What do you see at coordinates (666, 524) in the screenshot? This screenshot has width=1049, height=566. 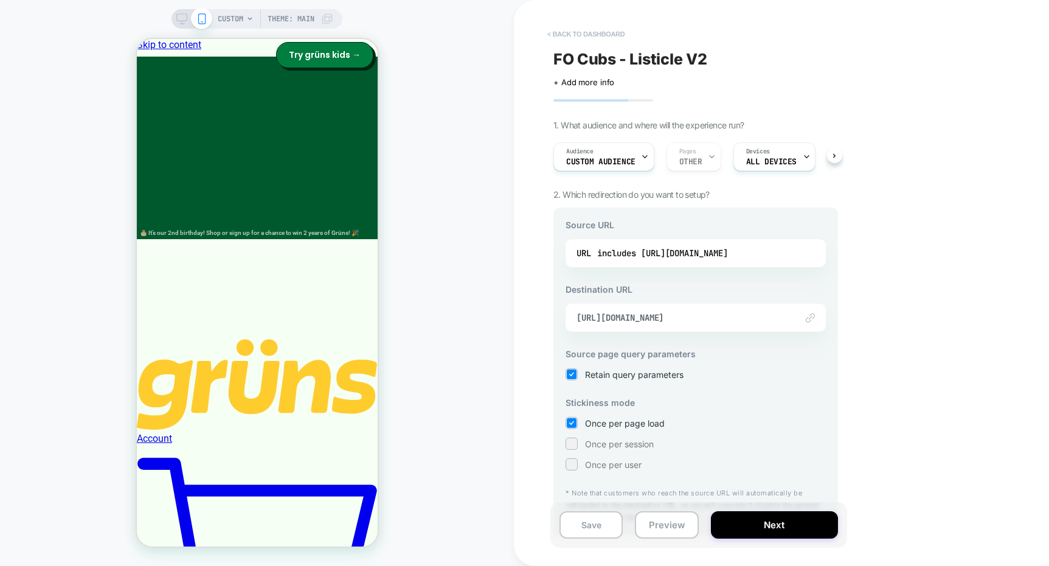 I see `button: Preview` at bounding box center [666, 524].